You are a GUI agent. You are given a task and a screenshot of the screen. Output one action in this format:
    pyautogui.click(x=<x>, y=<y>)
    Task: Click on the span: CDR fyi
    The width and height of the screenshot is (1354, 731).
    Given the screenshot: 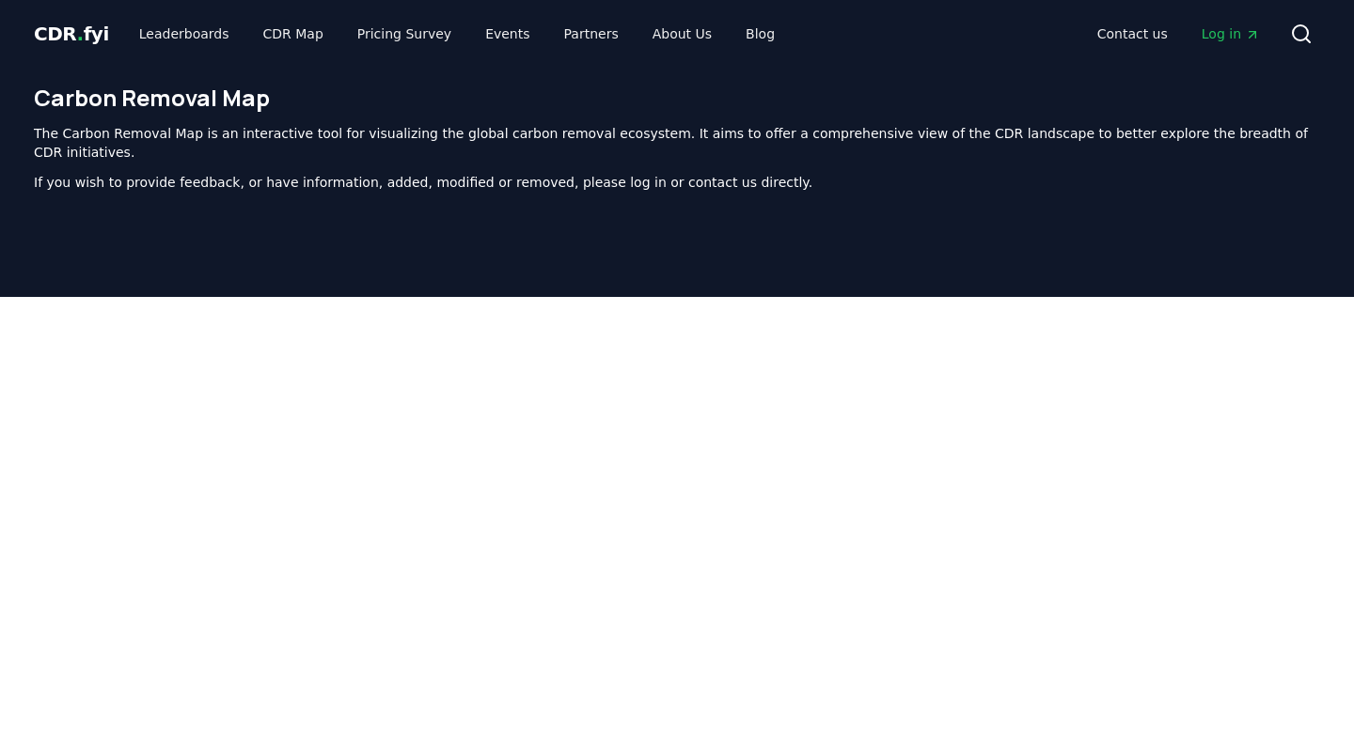 What is the action you would take?
    pyautogui.click(x=71, y=34)
    